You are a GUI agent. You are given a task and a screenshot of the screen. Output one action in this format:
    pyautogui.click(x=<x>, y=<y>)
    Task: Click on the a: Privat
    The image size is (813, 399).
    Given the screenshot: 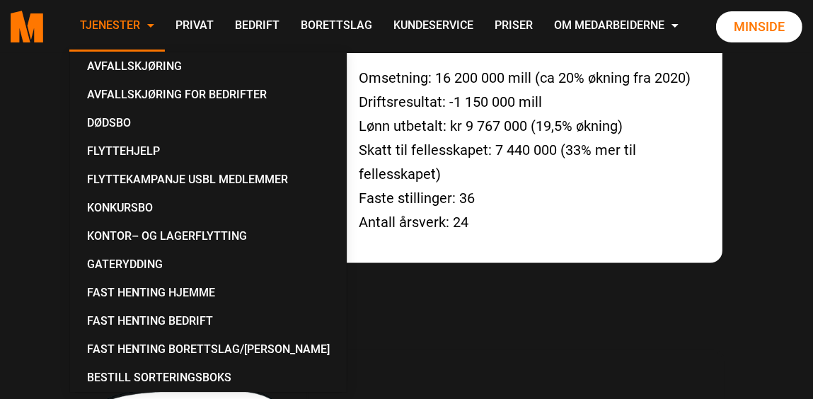 What is the action you would take?
    pyautogui.click(x=195, y=26)
    